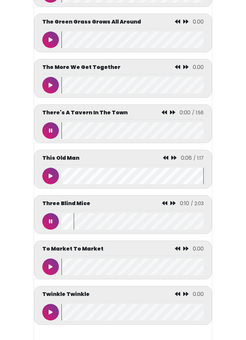 The height and width of the screenshot is (340, 246). I want to click on span: / 1:56, so click(198, 113).